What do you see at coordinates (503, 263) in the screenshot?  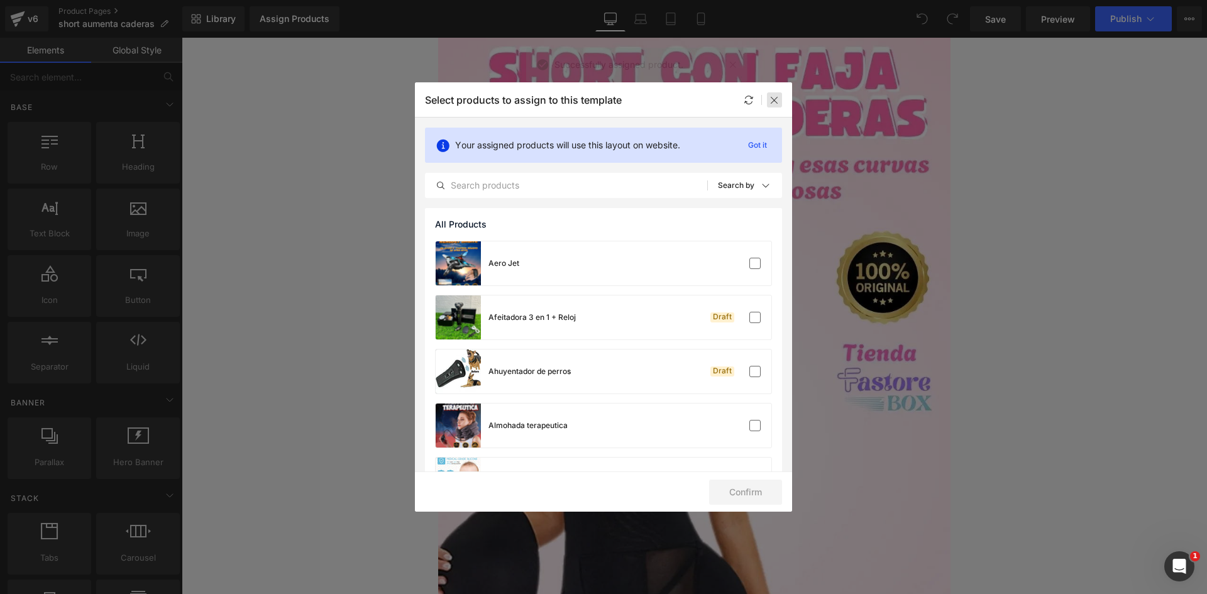 I see `div: Aero Jet` at bounding box center [503, 263].